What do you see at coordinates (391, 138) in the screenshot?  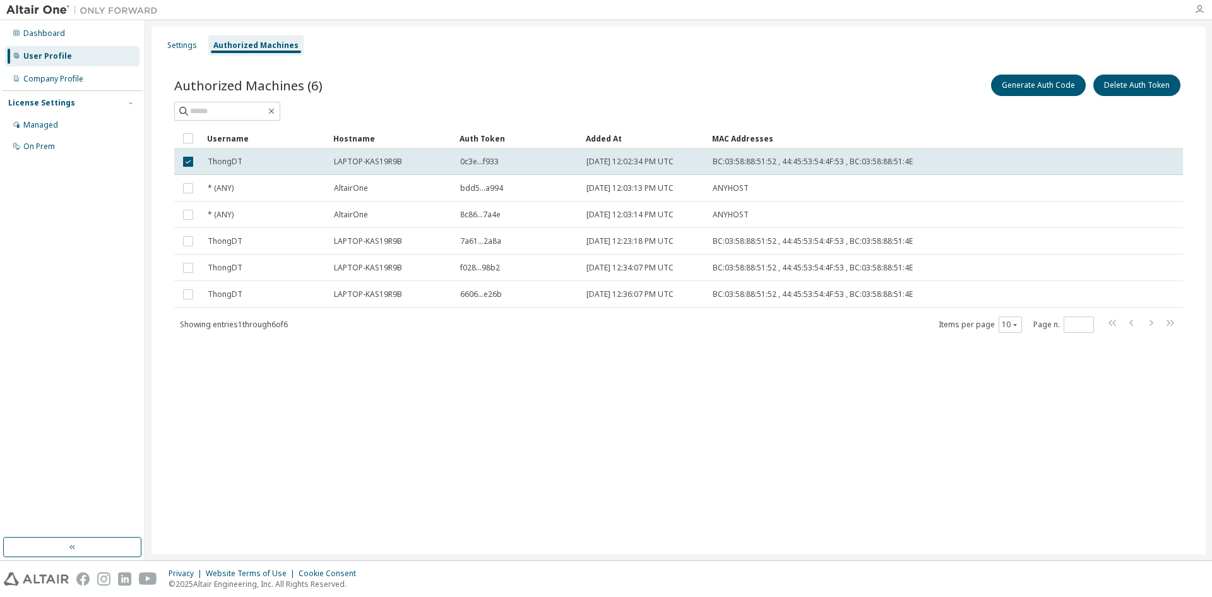 I see `div: Hostname` at bounding box center [391, 138].